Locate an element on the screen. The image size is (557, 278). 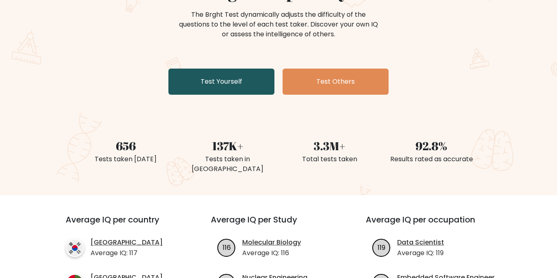
a: Data Scientist is located at coordinates (421, 242).